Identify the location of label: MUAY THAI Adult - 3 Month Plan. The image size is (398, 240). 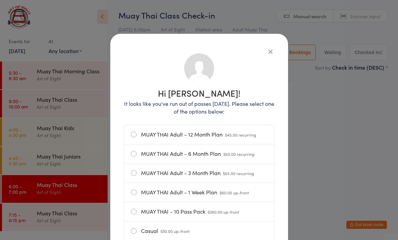
(199, 173).